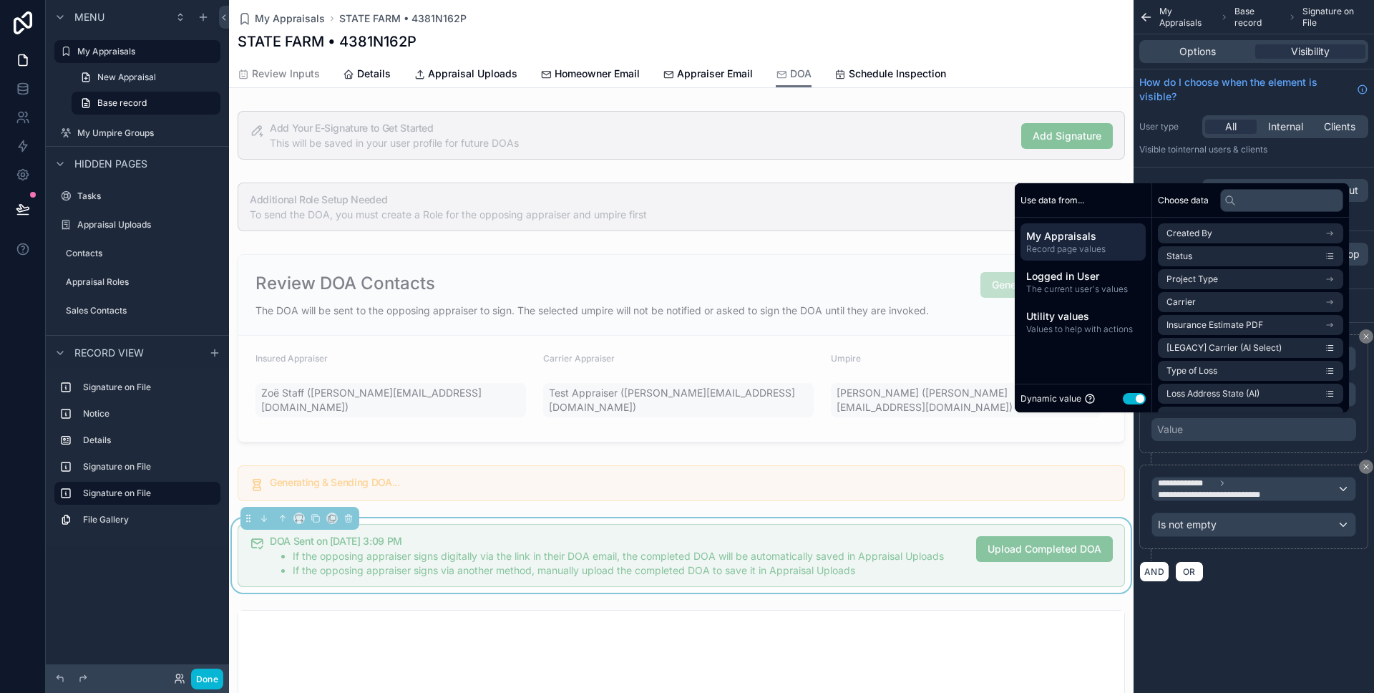  What do you see at coordinates (137, 311) in the screenshot?
I see `a: Sales Contacts` at bounding box center [137, 311].